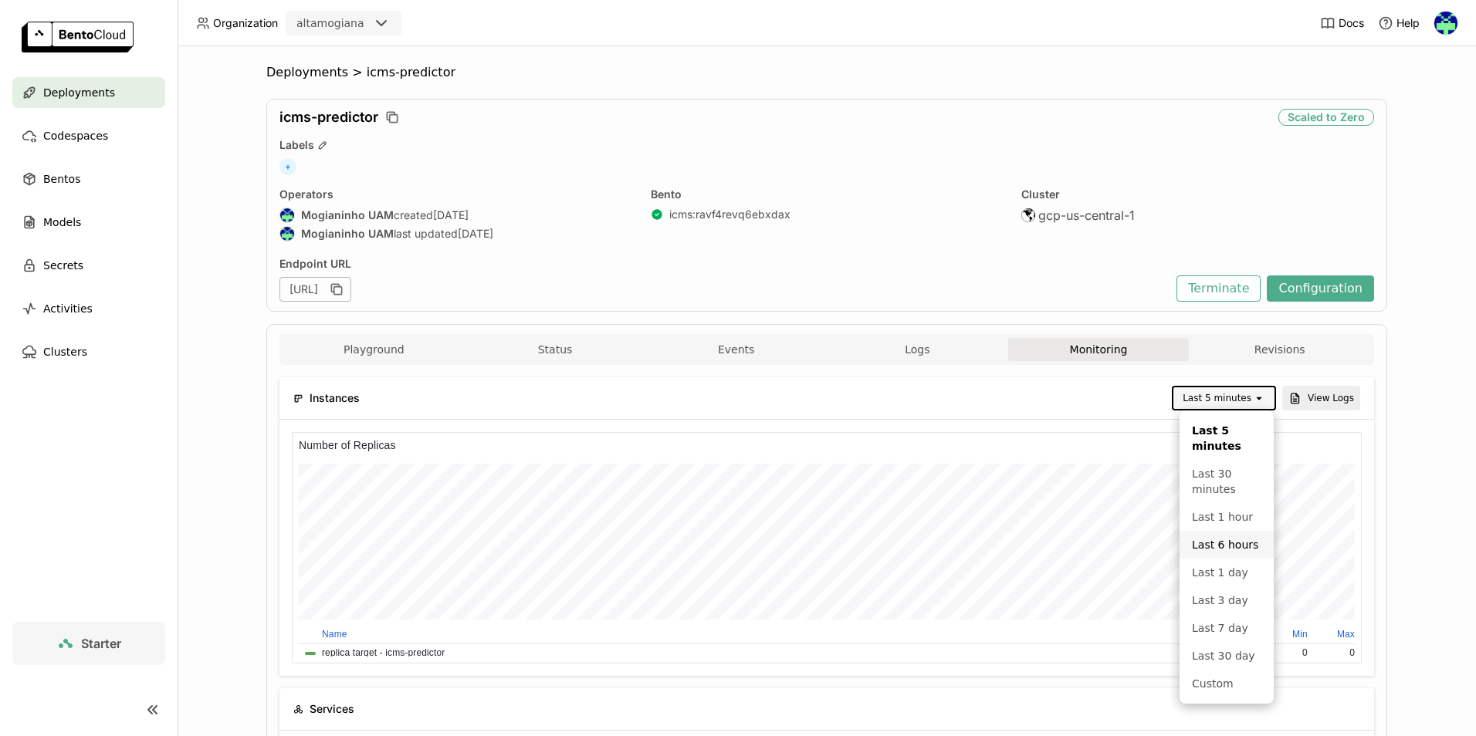  Describe the element at coordinates (1227, 628) in the screenshot. I see `div: Last 7 day` at that location.